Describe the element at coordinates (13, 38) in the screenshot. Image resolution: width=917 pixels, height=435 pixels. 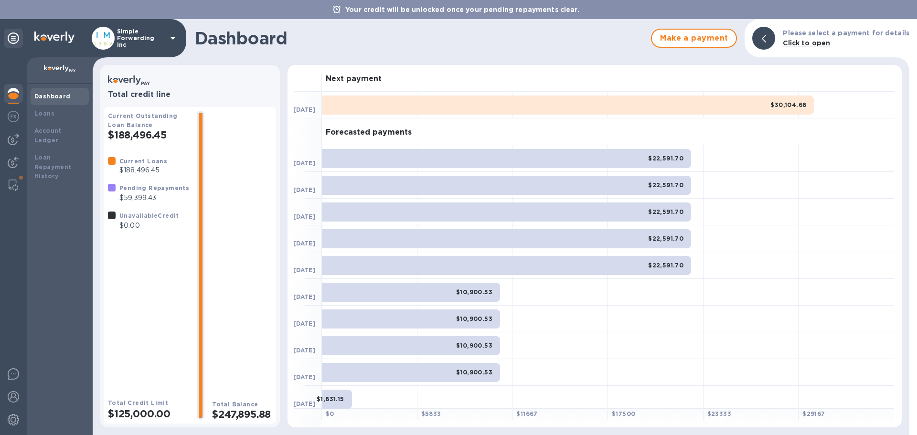
I see `div: Unpin categories` at that location.